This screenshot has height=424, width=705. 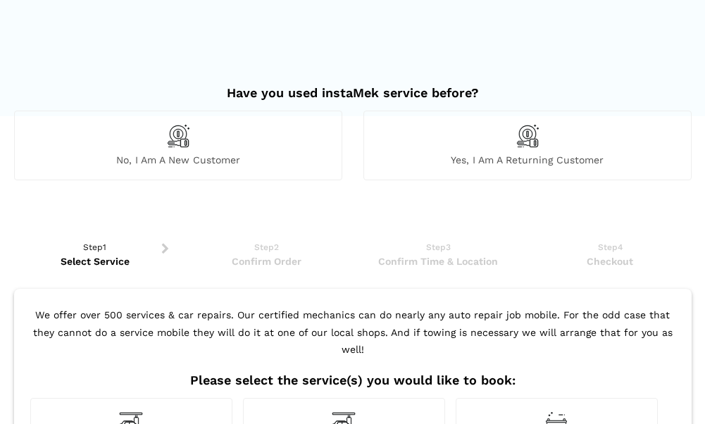 What do you see at coordinates (266, 254) in the screenshot?
I see `a: Step2` at bounding box center [266, 254].